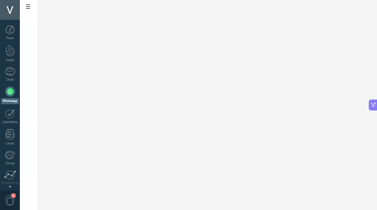 Image resolution: width=377 pixels, height=210 pixels. I want to click on div: Panel, so click(10, 38).